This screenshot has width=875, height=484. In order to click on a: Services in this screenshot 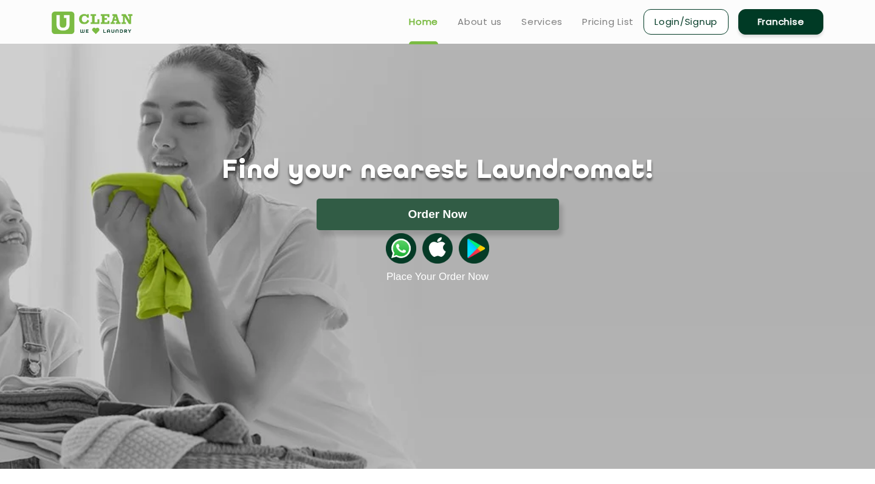, I will do `click(542, 22)`.